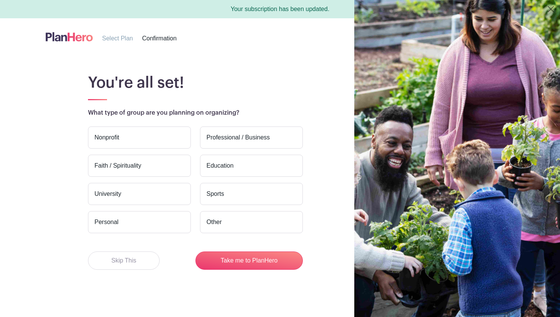 The image size is (560, 317). Describe the element at coordinates (124, 260) in the screenshot. I see `button: Skip This` at that location.